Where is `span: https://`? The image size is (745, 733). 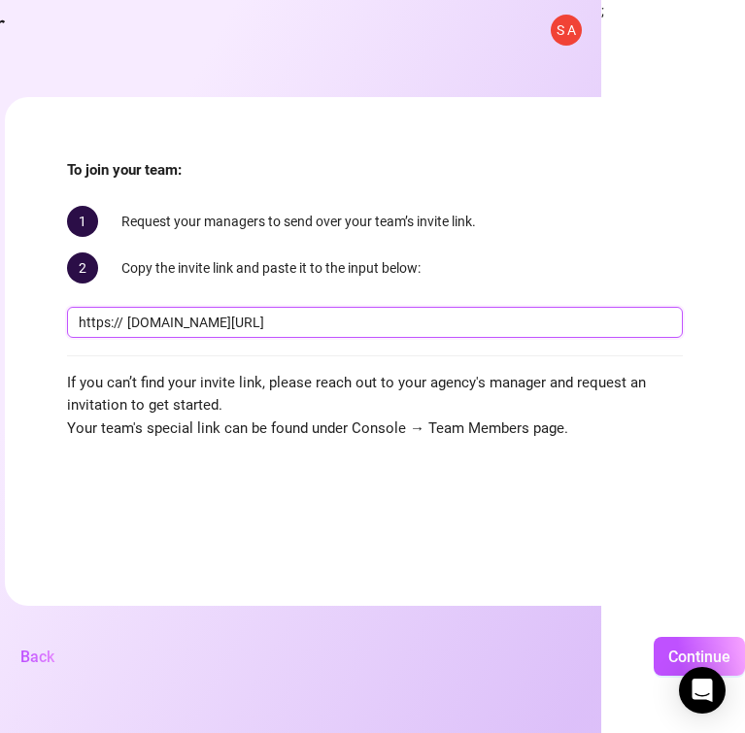 span: https:// is located at coordinates (101, 322).